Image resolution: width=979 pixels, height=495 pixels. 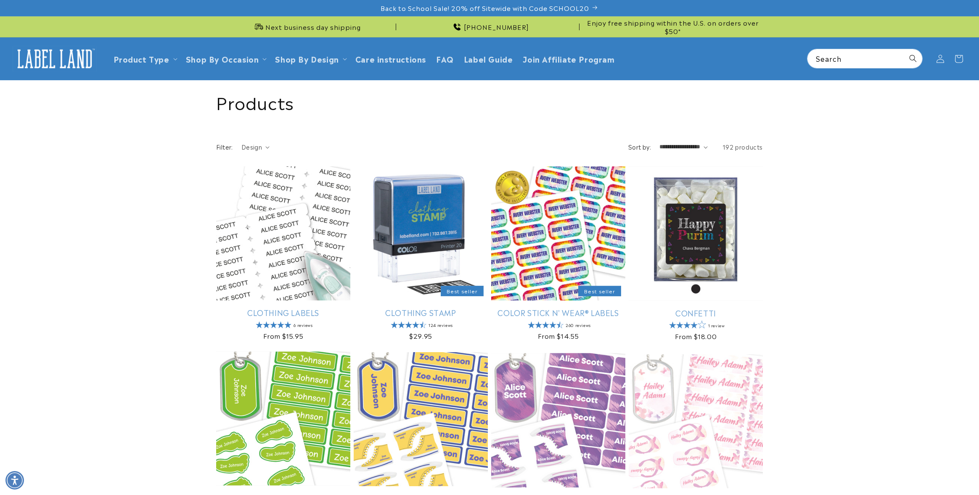 I want to click on span: FAQ, so click(x=445, y=58).